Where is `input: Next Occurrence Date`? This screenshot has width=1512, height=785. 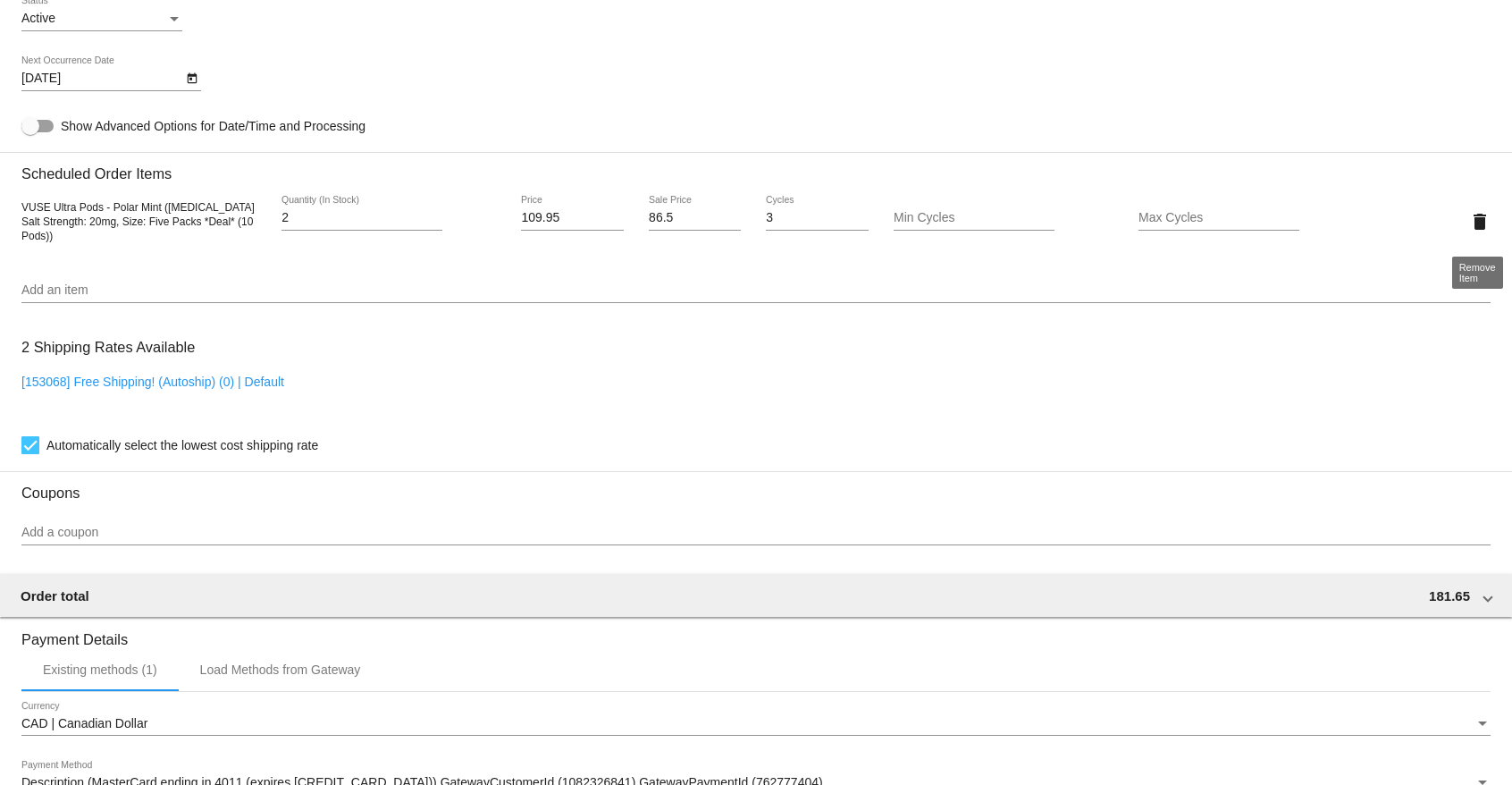
input: Next Occurrence Date is located at coordinates (102, 78).